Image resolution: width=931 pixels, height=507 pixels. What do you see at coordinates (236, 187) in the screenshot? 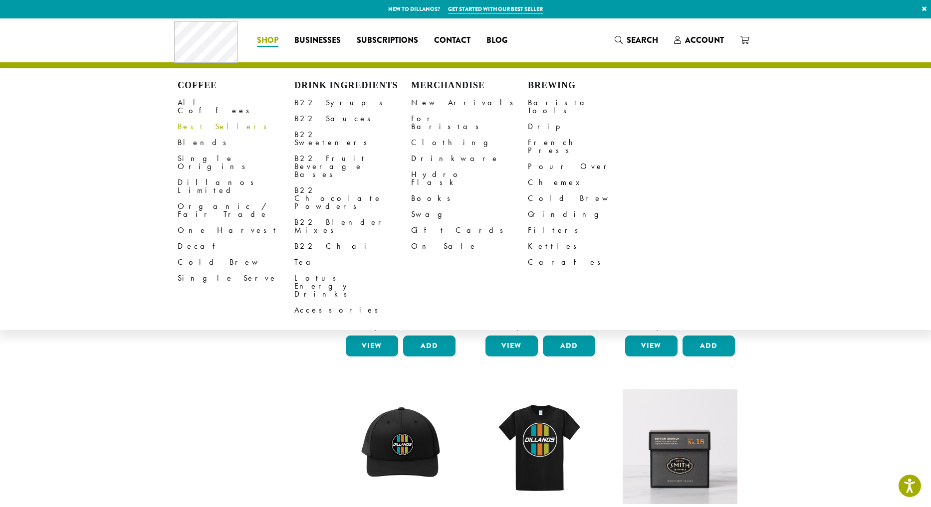
I see `a: Dillanos Limited` at bounding box center [236, 187].